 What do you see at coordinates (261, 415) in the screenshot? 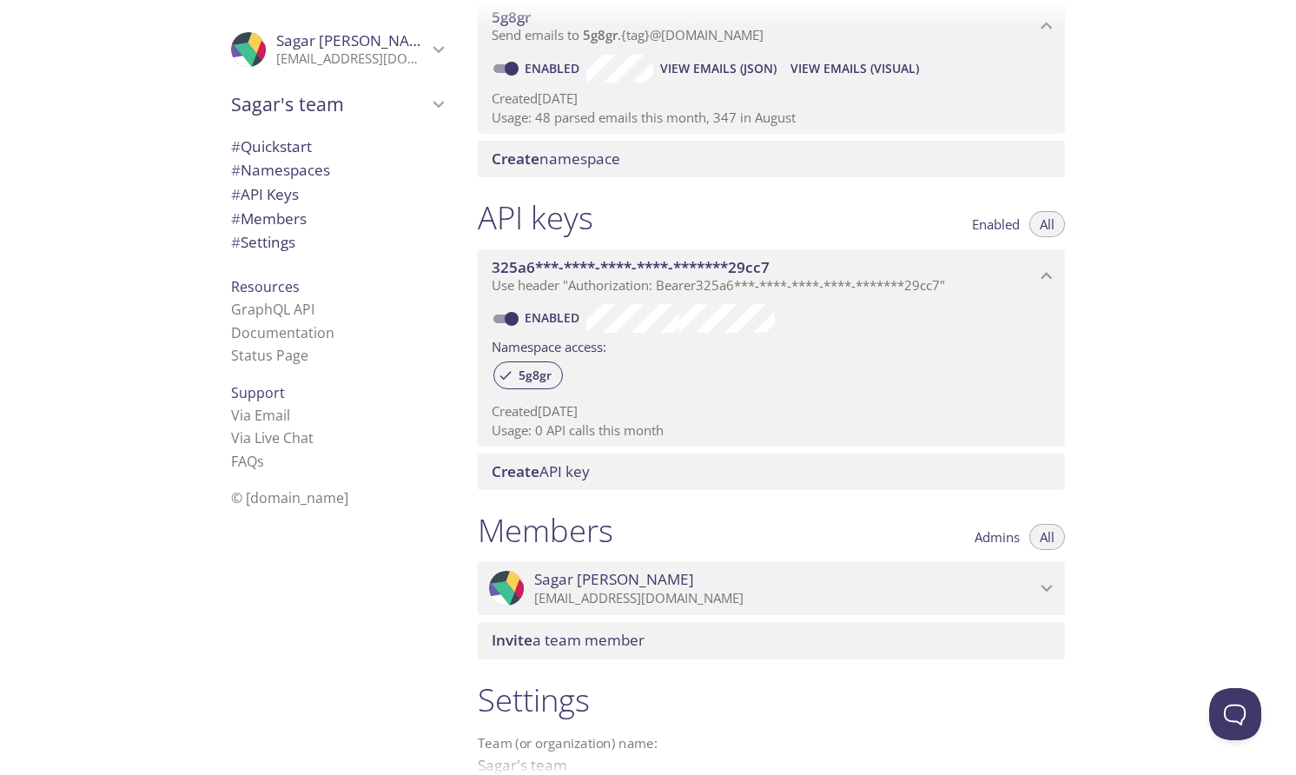
I see `a: Via Email` at bounding box center [261, 415].